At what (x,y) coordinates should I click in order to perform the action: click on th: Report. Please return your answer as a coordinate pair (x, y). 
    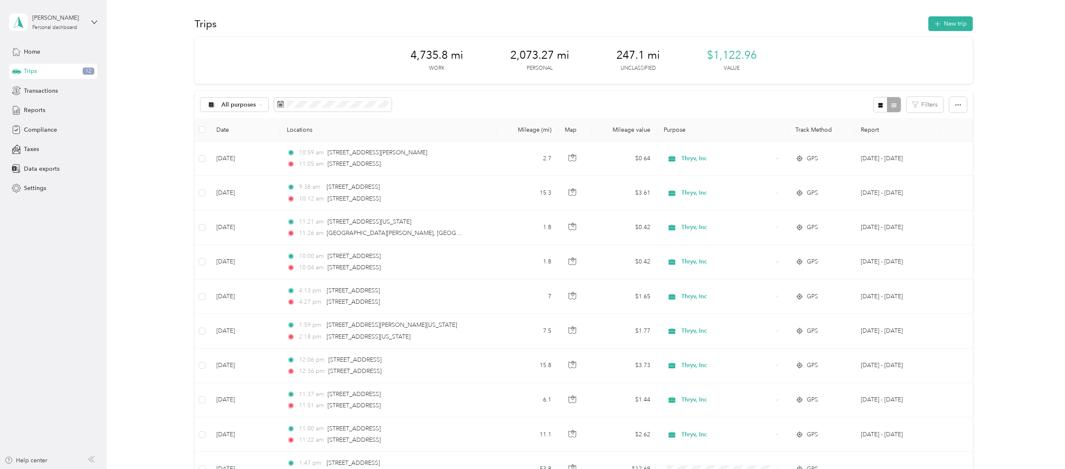
    Looking at the image, I should click on (897, 130).